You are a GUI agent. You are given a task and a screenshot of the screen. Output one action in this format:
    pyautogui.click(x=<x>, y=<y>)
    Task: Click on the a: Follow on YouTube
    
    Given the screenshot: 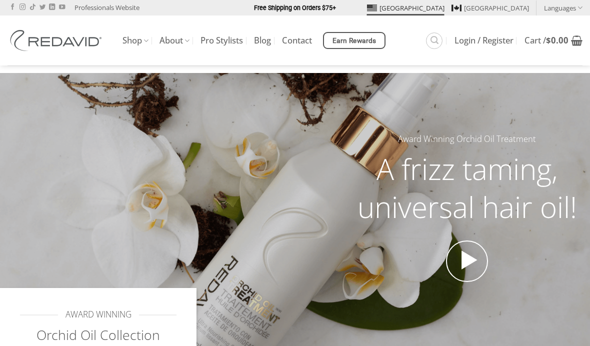 What is the action you would take?
    pyautogui.click(x=62, y=7)
    